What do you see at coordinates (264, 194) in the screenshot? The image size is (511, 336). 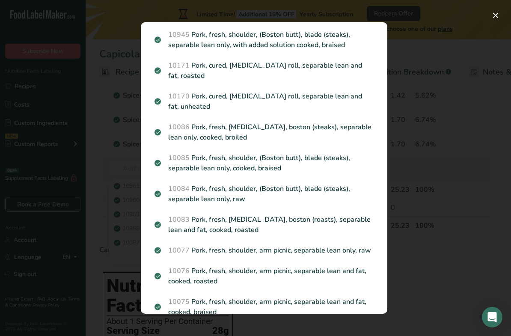 I see `p: Pork, fresh, shoulder, (Boston butt), blade (steaks), separable lean only, raw` at bounding box center [264, 194].